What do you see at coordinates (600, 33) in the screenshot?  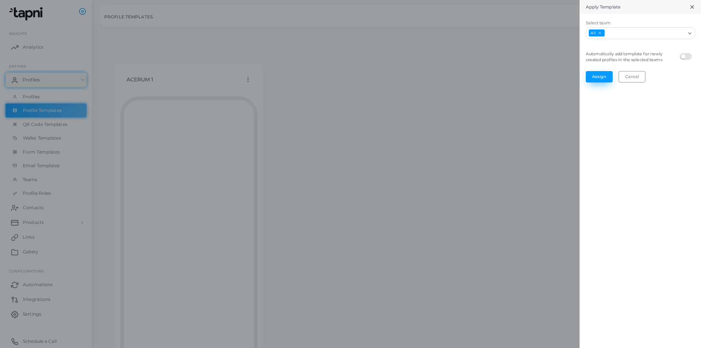 I see `button: Deselect All` at bounding box center [600, 33].